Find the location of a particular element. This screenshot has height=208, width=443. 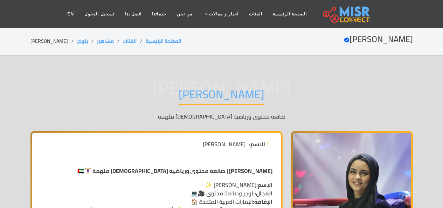

a: تسجيل الدخول is located at coordinates (99, 14).